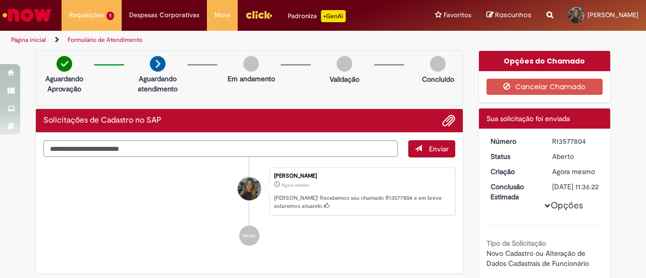  What do you see at coordinates (545, 61) in the screenshot?
I see `div: Opções do Chamado` at bounding box center [545, 61].